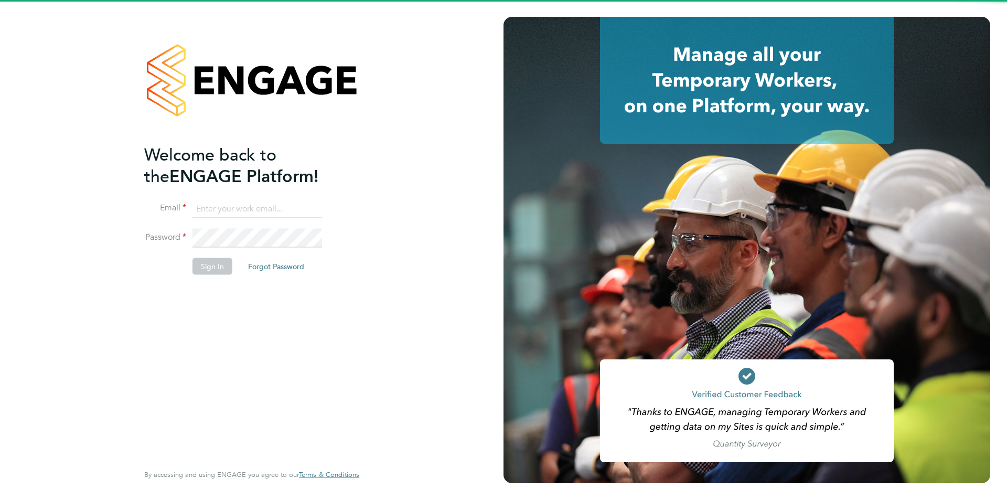 This screenshot has height=500, width=1007. Describe the element at coordinates (276, 266) in the screenshot. I see `button: Forgot Password` at that location.